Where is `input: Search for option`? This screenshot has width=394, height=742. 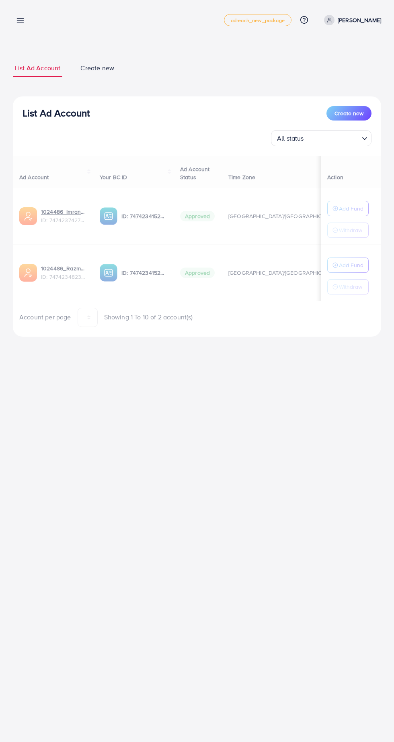 input: Search for option is located at coordinates (332, 137).